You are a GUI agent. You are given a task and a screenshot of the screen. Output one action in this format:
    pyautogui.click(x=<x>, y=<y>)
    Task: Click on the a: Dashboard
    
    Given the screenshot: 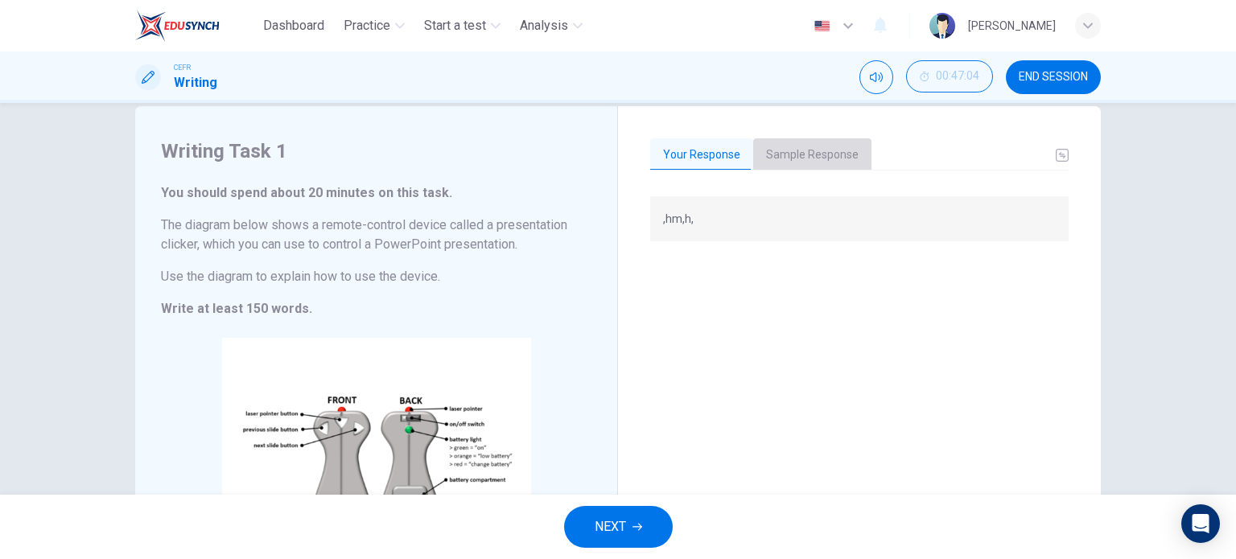 What is the action you would take?
    pyautogui.click(x=294, y=26)
    